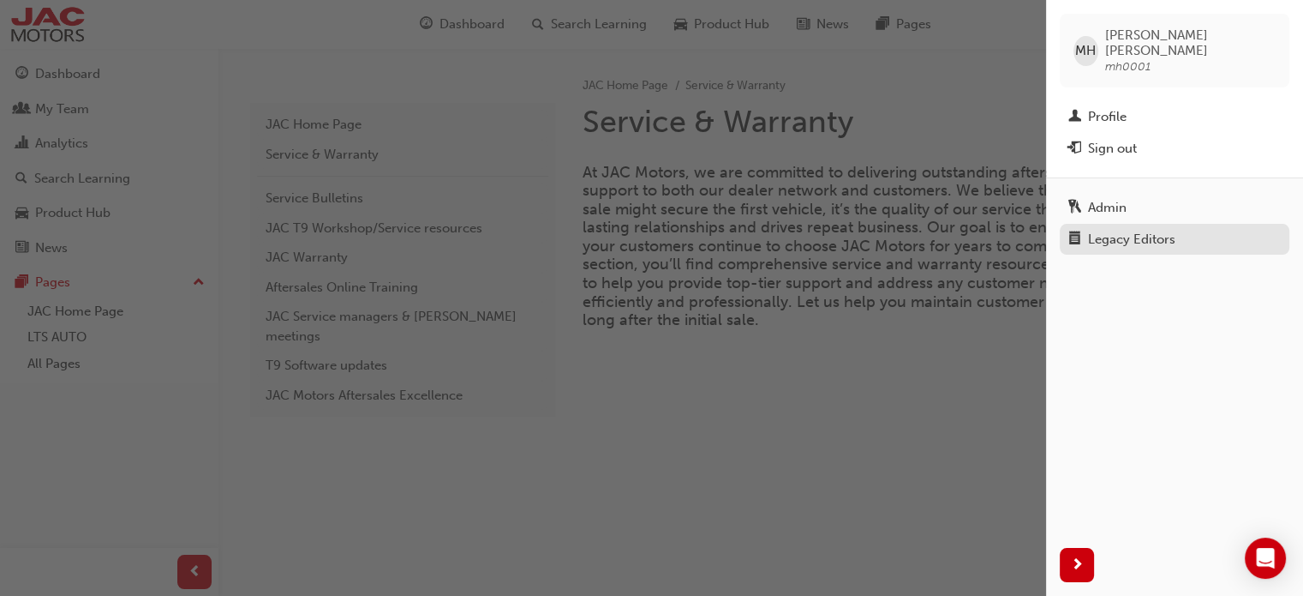 The height and width of the screenshot is (596, 1303). I want to click on span: man-icon, so click(1075, 117).